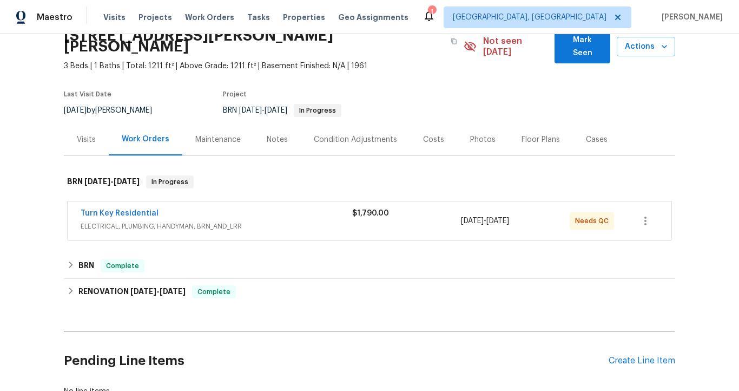  Describe the element at coordinates (646, 47) in the screenshot. I see `button: Actions` at that location.